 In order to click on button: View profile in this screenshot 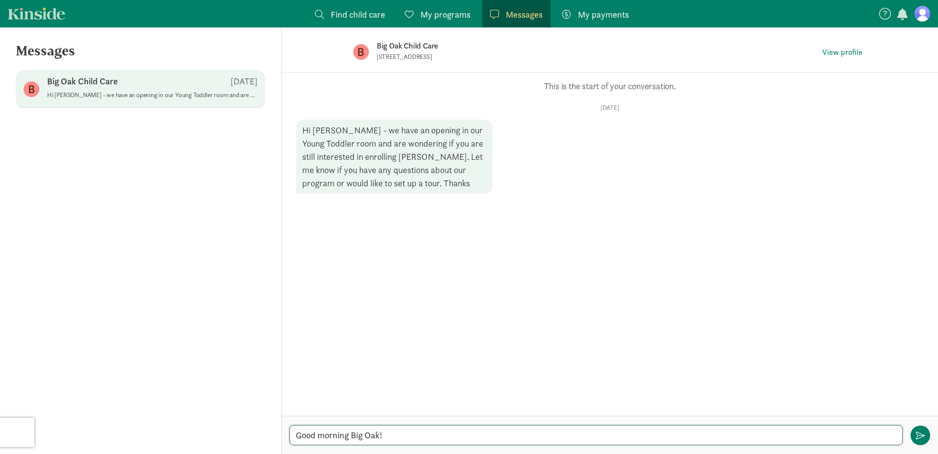, I will do `click(843, 53)`.